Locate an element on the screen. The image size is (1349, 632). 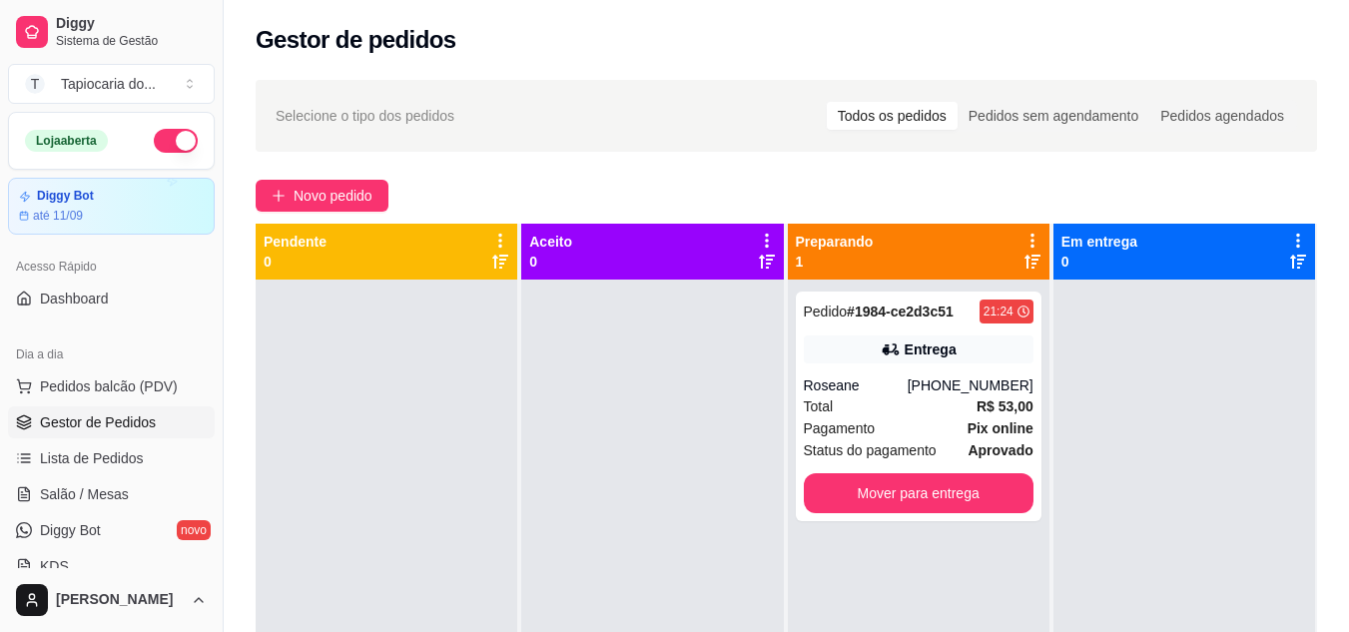
a: Gestor de Pedidos is located at coordinates (111, 422).